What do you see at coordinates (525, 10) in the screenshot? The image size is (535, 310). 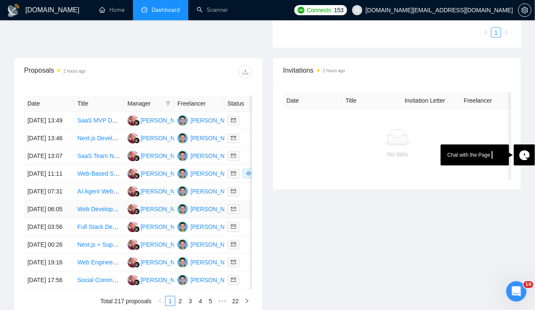 I see `button: setting` at bounding box center [525, 10].